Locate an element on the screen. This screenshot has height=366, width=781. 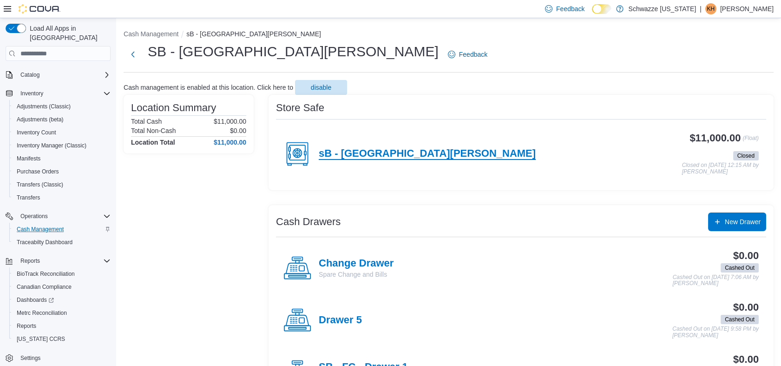
h3: $11,000.00 is located at coordinates (715, 138).